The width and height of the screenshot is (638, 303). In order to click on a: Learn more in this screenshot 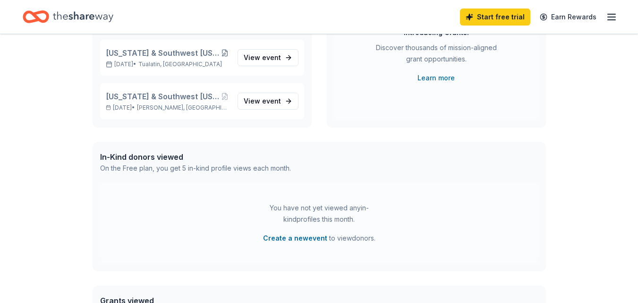, I will do `click(436, 78)`.